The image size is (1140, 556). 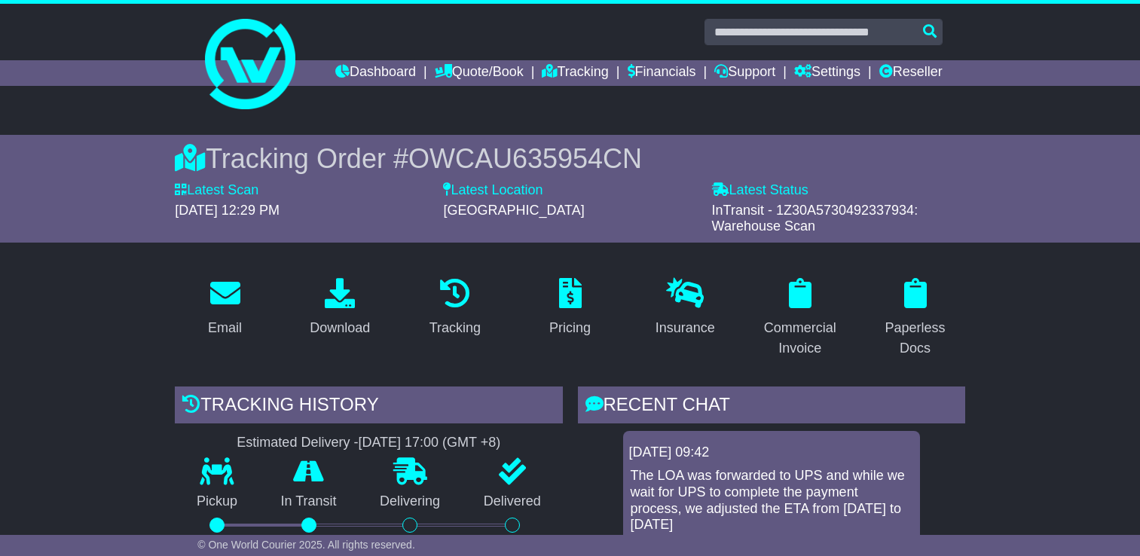 What do you see at coordinates (512, 502) in the screenshot?
I see `p: Delivered` at bounding box center [512, 502].